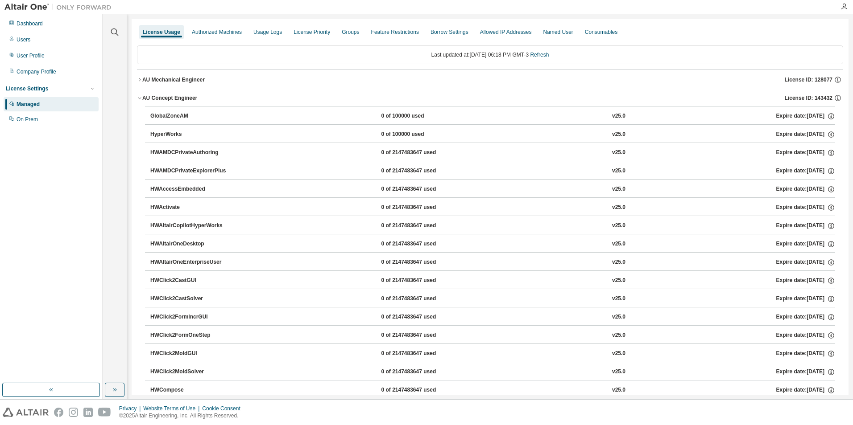  I want to click on img: linkedin.svg, so click(88, 412).